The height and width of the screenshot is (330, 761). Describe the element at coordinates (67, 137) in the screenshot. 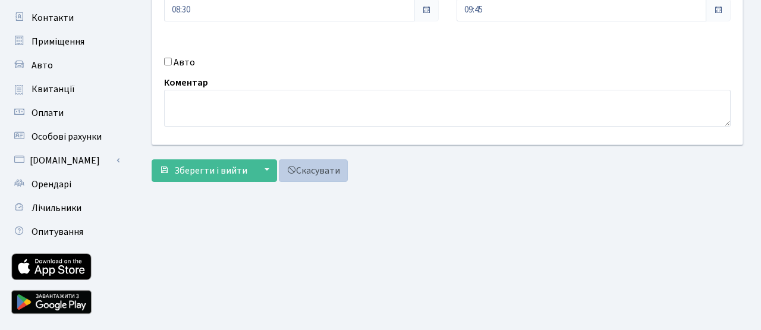

I see `span: Особові рахунки` at that location.